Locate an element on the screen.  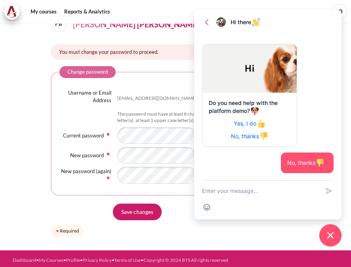
label: Username or Email Address is located at coordinates (86, 97).